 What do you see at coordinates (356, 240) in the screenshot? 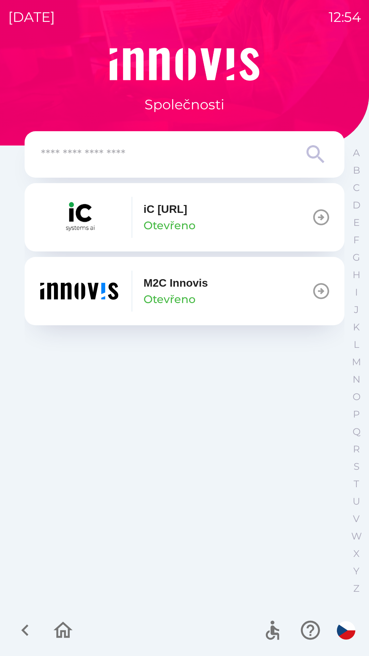
I see `p: F` at bounding box center [356, 240].